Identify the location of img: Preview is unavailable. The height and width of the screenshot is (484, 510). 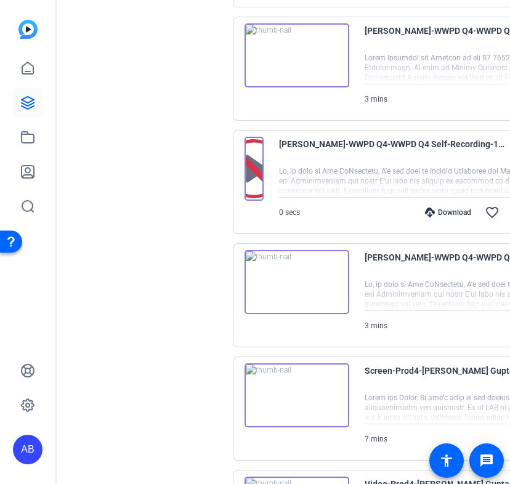
(254, 169).